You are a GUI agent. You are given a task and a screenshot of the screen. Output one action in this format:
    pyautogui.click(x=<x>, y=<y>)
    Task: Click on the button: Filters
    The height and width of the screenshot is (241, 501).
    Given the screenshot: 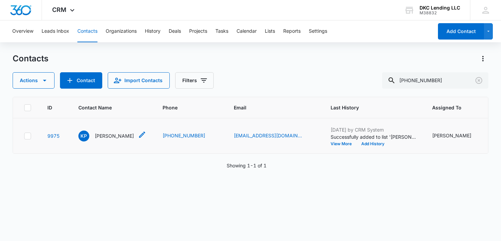 What is the action you would take?
    pyautogui.click(x=194, y=80)
    